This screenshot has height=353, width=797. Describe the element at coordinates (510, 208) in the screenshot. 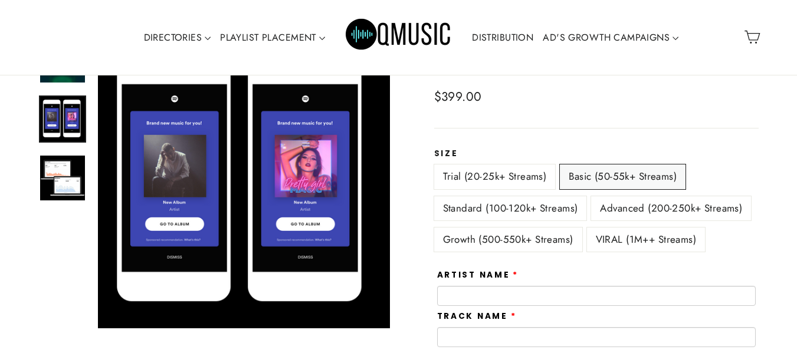

I see `label: Standard (100-120k+ Streams)` at that location.